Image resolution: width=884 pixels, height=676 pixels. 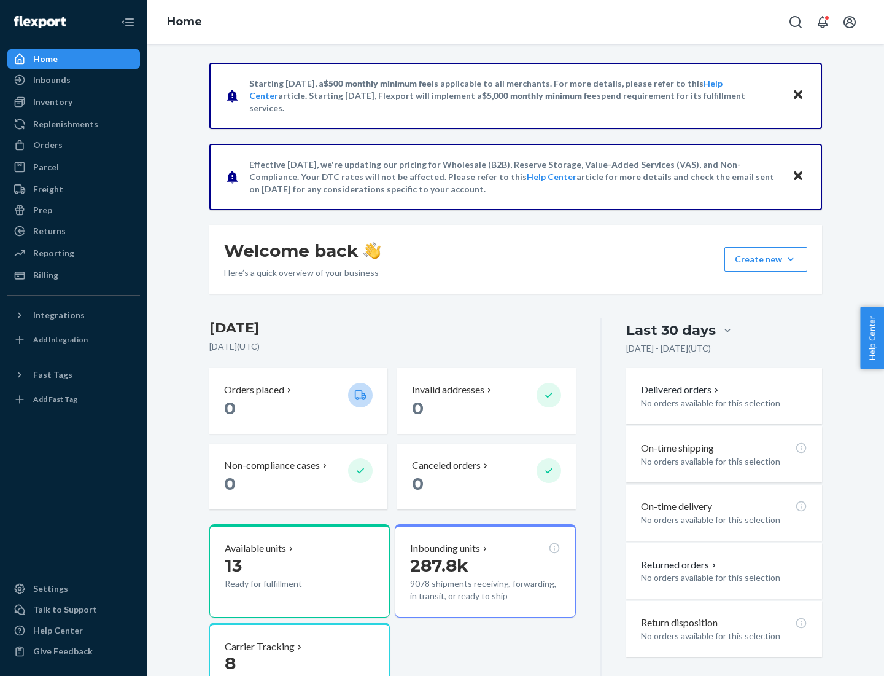 I want to click on a: Inventory, so click(x=74, y=102).